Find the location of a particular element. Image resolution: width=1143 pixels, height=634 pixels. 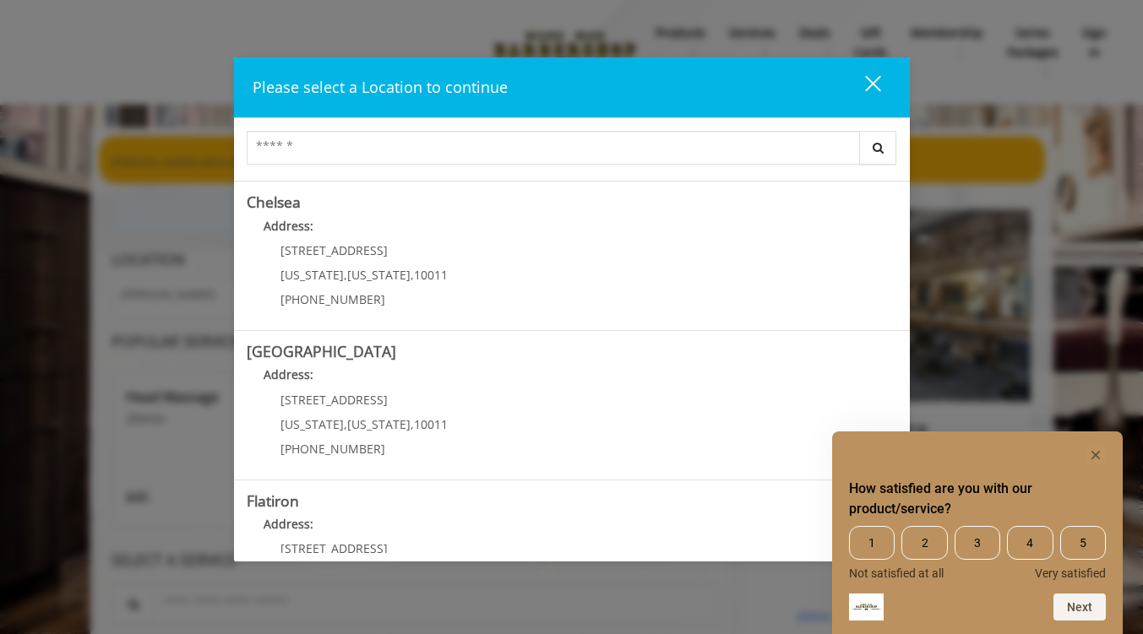

span: 5 is located at coordinates (1083, 543).